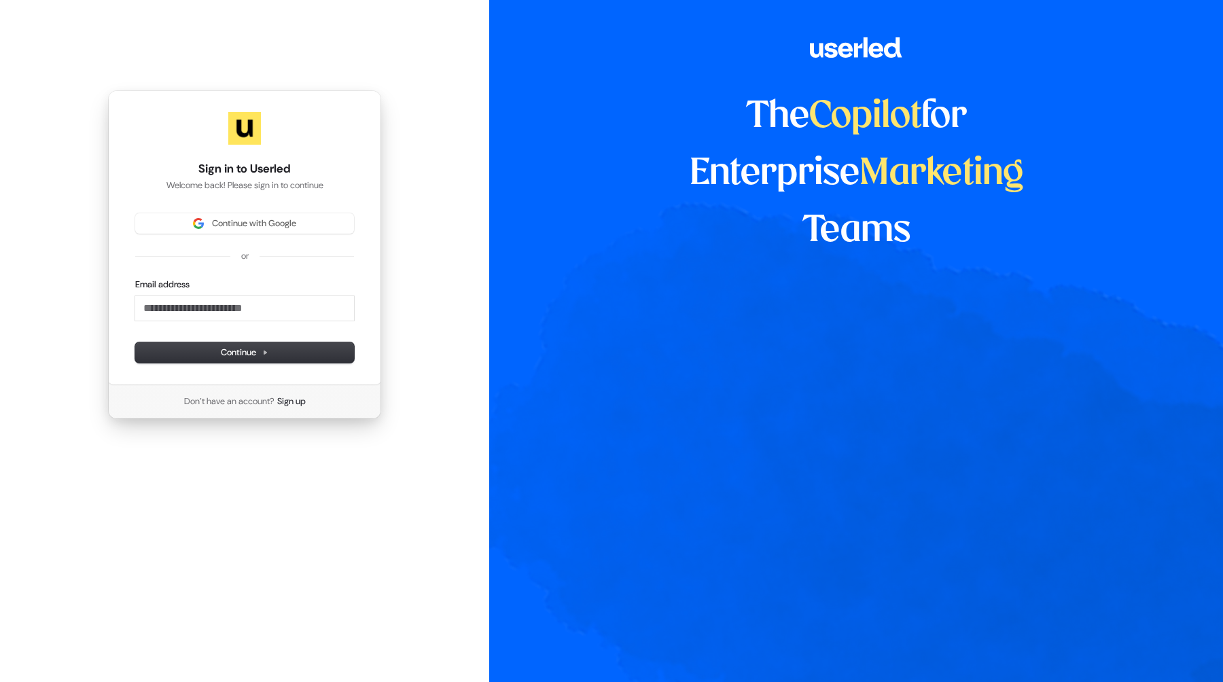  I want to click on h1: The for Enterprise Teams, so click(856, 174).